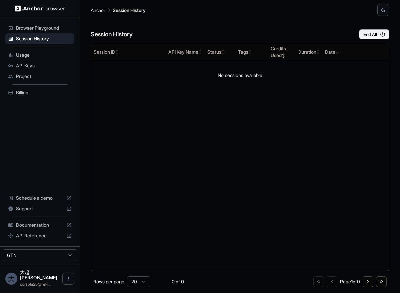  Describe the element at coordinates (44, 66) in the screenshot. I see `span: API Keys` at that location.